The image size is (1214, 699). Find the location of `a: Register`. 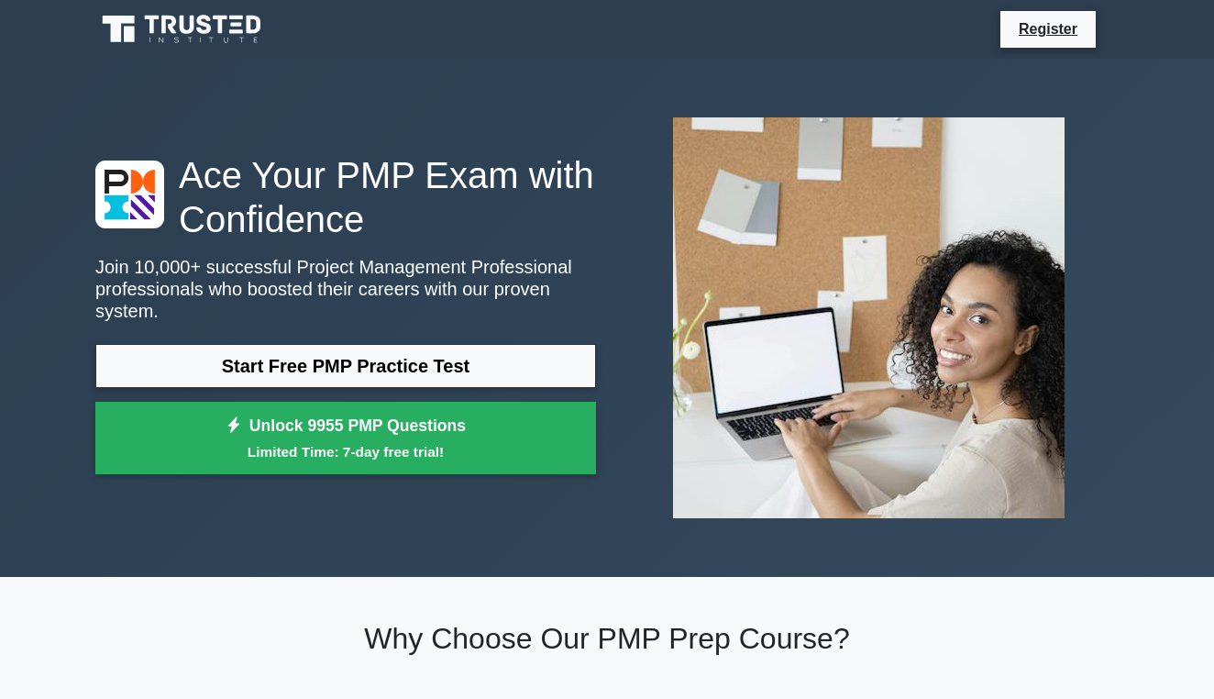

a: Register is located at coordinates (1048, 28).